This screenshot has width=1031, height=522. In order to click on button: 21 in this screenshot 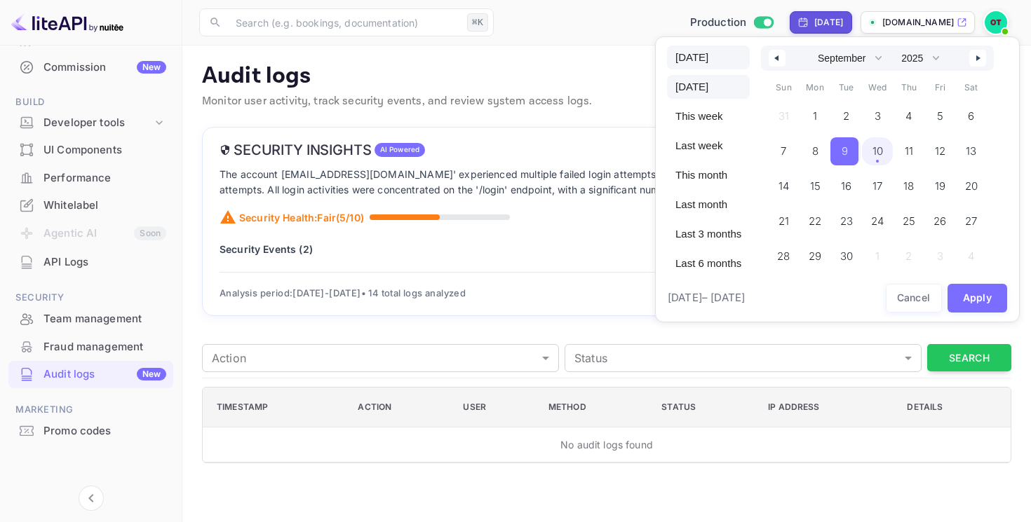, I will do `click(783, 218)`.